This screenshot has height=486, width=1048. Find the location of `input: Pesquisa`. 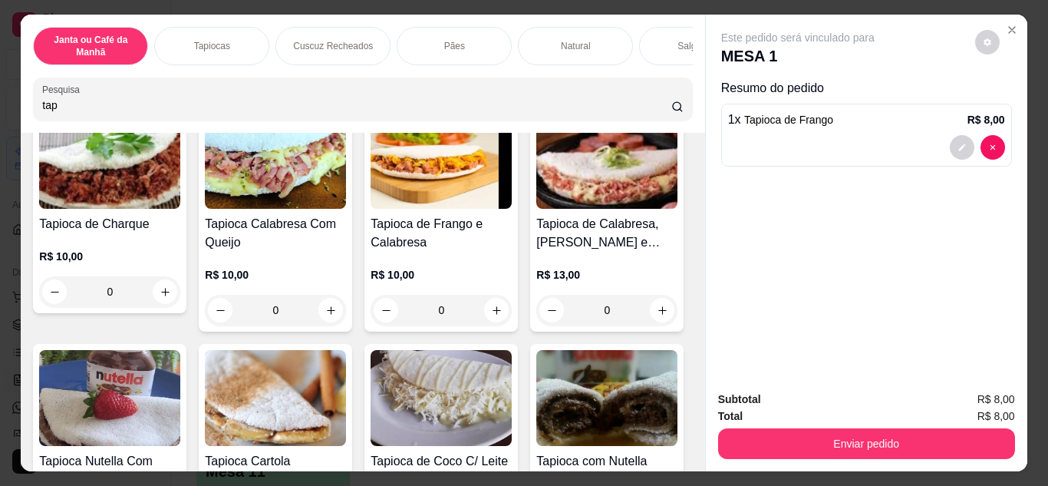

input: Pesquisa is located at coordinates (357, 105).